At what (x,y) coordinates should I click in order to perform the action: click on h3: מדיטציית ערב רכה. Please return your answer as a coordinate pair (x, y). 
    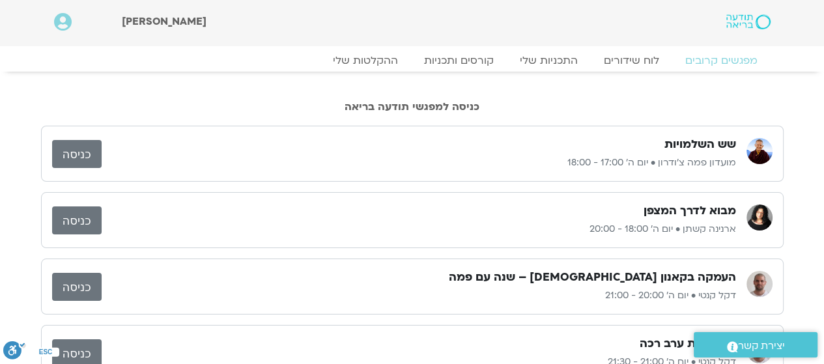
    Looking at the image, I should click on (687, 344).